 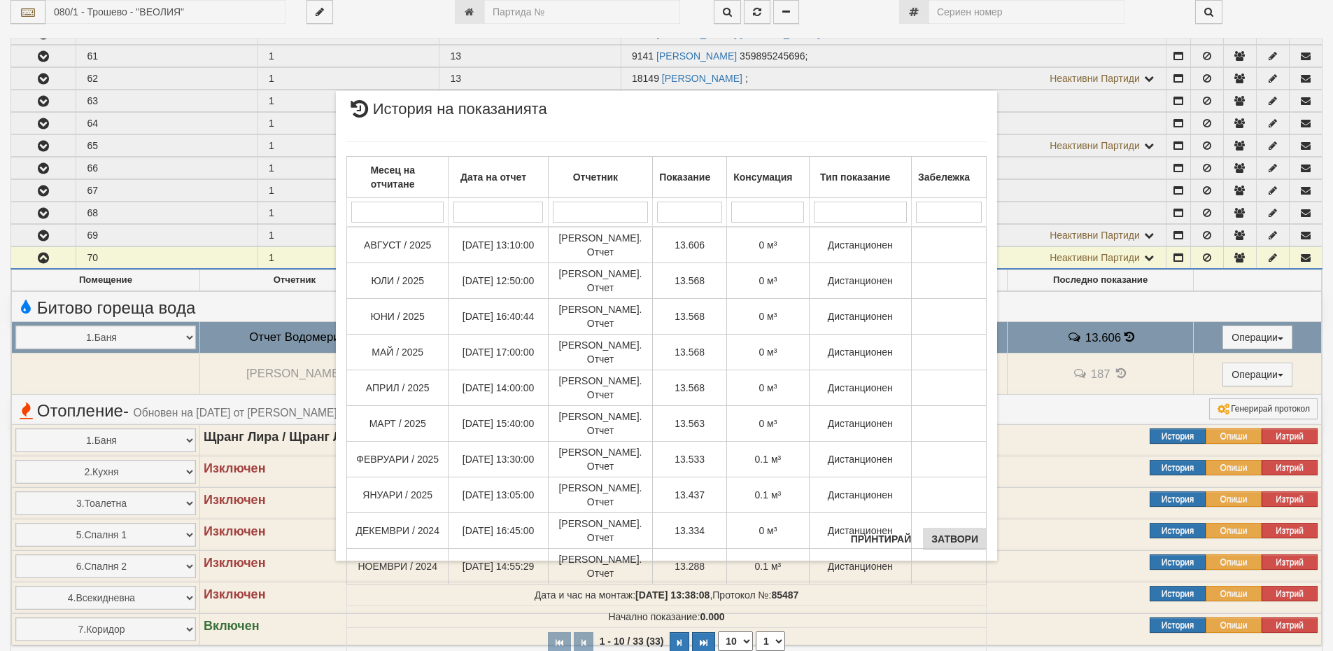 What do you see at coordinates (689, 459) in the screenshot?
I see `span: 13.533` at bounding box center [689, 459].